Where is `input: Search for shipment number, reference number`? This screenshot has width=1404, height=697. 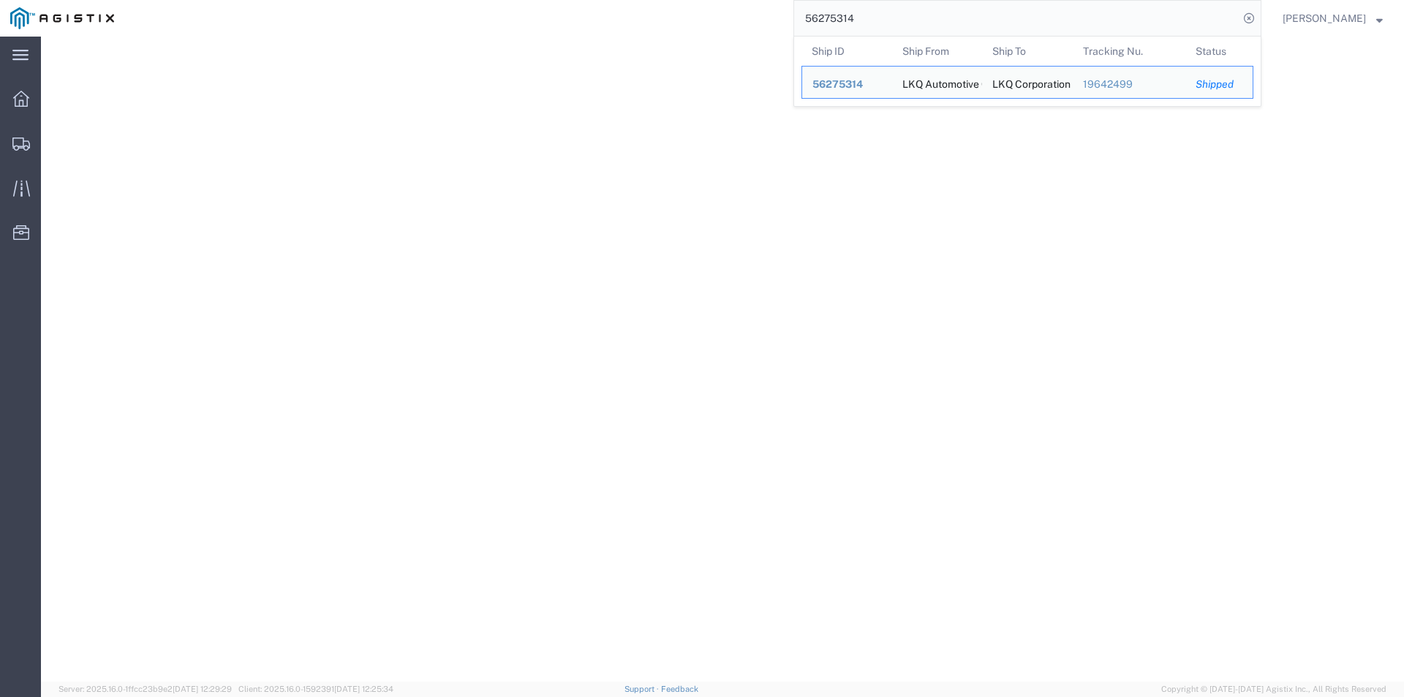 input: Search for shipment number, reference number is located at coordinates (1016, 18).